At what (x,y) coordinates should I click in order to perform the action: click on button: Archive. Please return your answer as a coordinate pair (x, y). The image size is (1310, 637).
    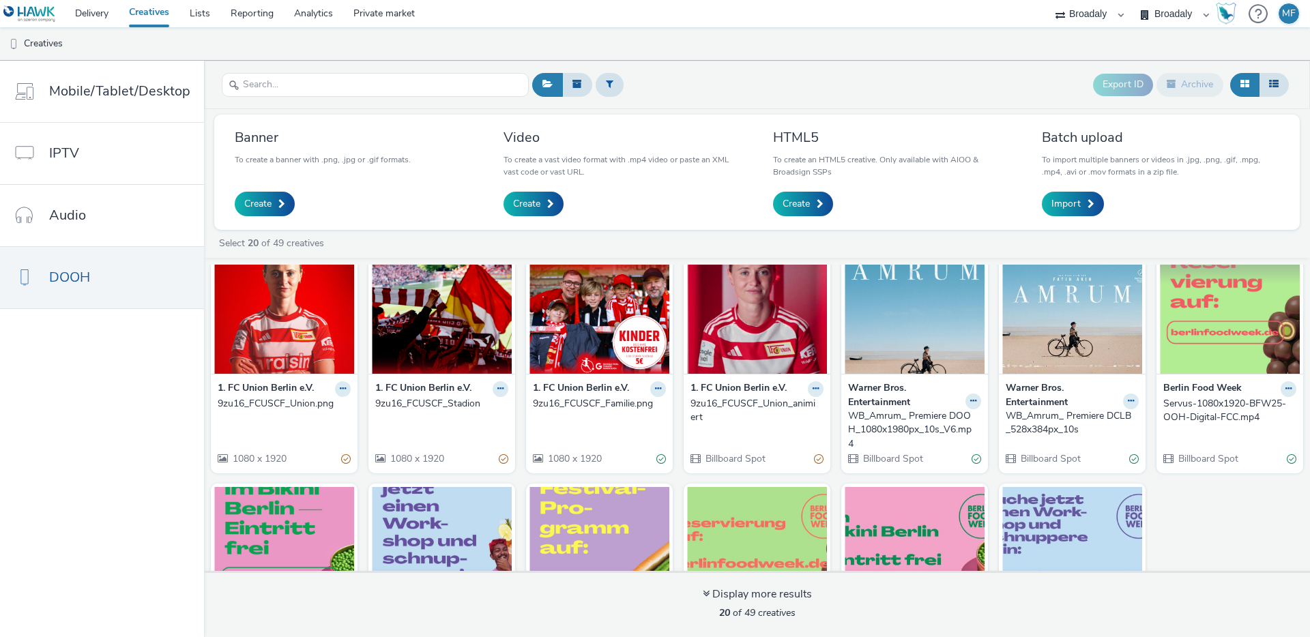
    Looking at the image, I should click on (1190, 85).